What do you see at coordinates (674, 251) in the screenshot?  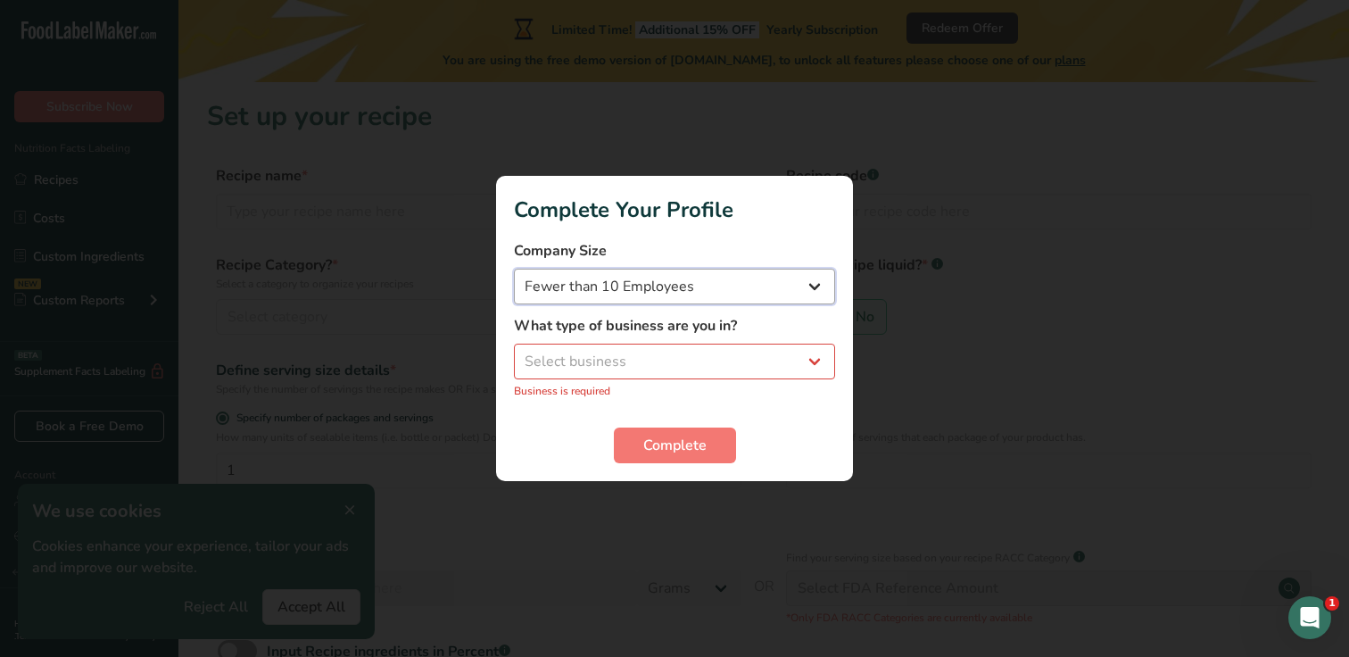 I see `label: Company Size` at bounding box center [674, 251].